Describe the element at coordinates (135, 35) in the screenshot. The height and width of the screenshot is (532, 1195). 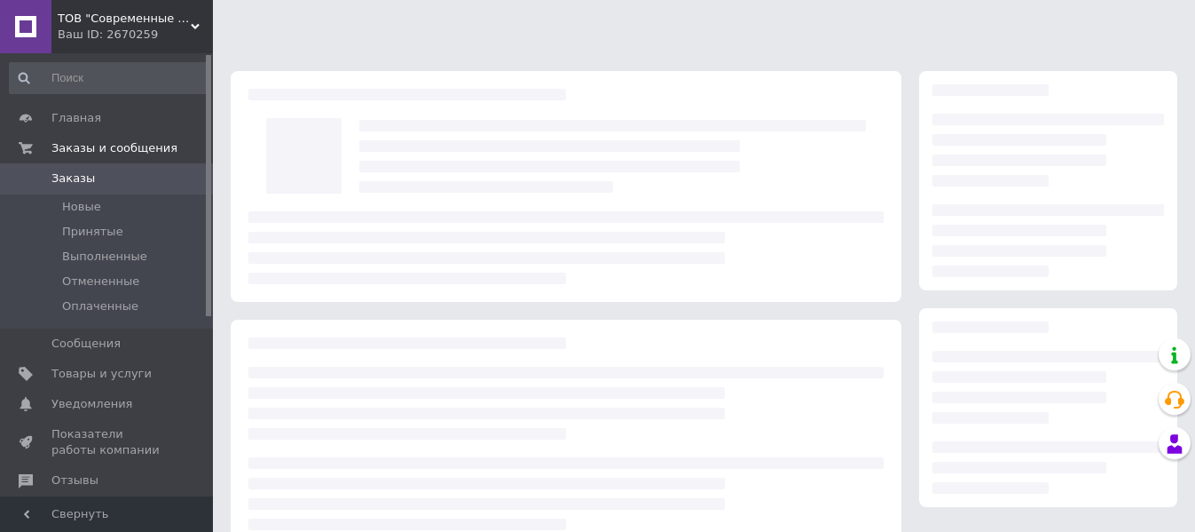
I see `div: Ваш ID: 2670259` at that location.